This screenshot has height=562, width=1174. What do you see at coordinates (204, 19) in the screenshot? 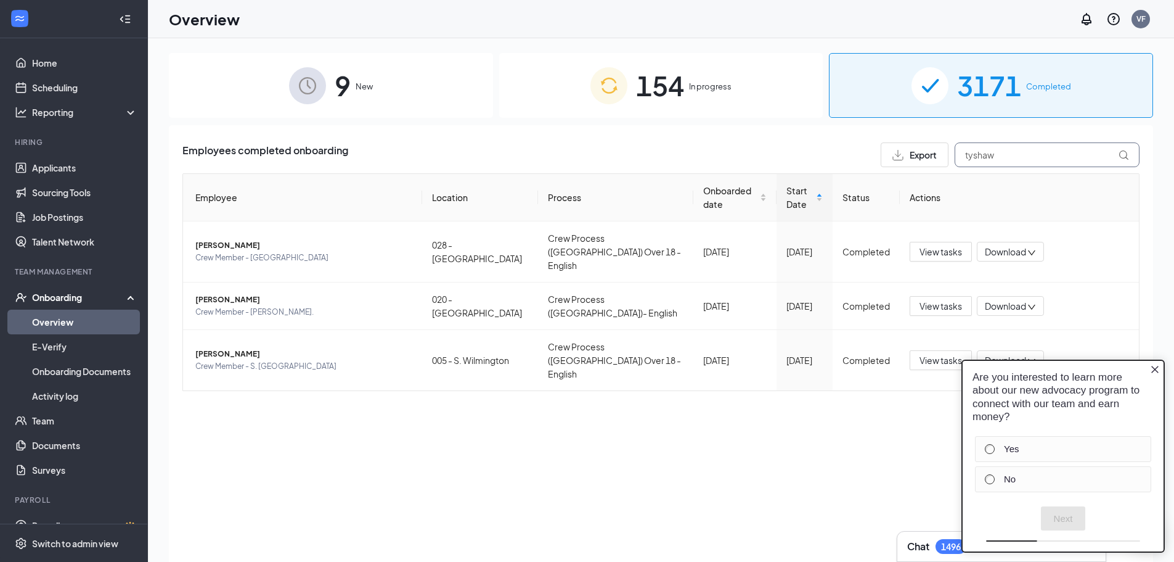
I see `h1: Overview` at bounding box center [204, 19].